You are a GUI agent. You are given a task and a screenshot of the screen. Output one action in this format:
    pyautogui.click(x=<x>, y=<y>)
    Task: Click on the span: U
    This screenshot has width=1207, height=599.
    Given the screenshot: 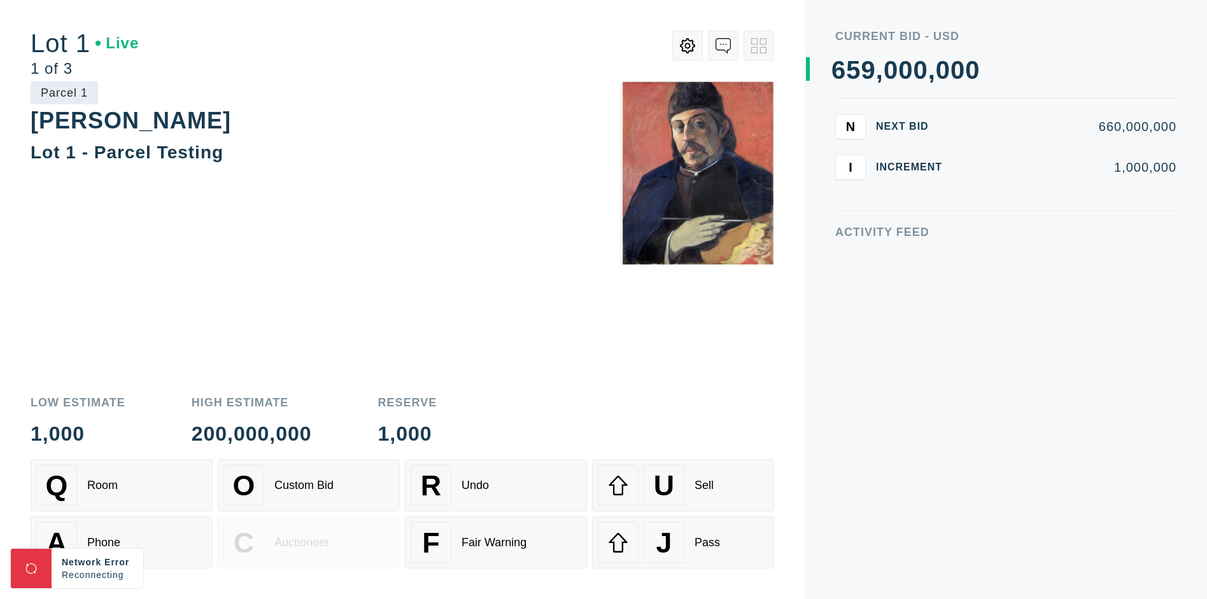 What is the action you would take?
    pyautogui.click(x=664, y=486)
    